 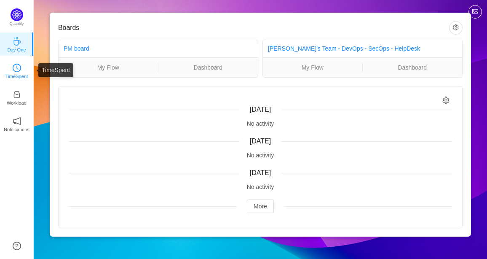 I want to click on button: icon: setting, so click(x=456, y=28).